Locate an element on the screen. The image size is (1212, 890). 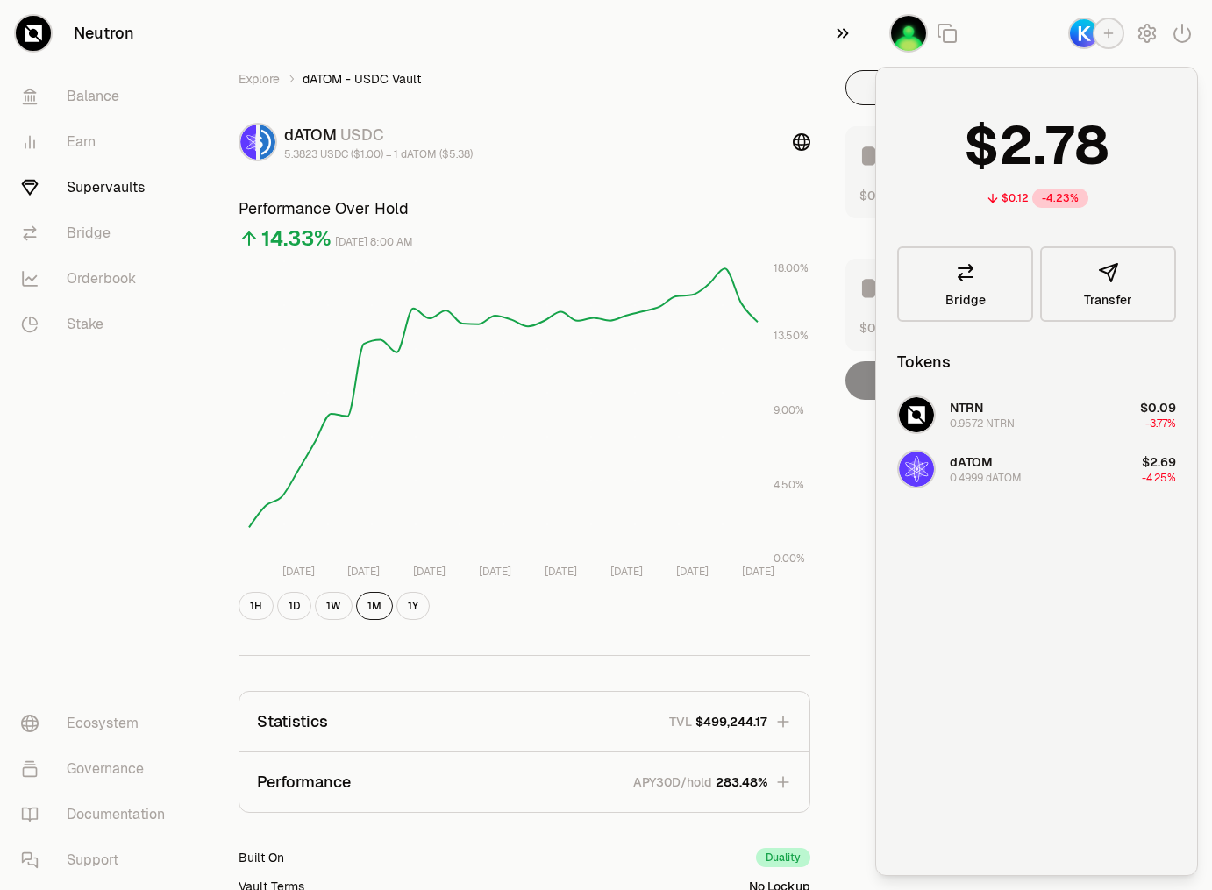
tspan: 0.00% is located at coordinates (789, 559).